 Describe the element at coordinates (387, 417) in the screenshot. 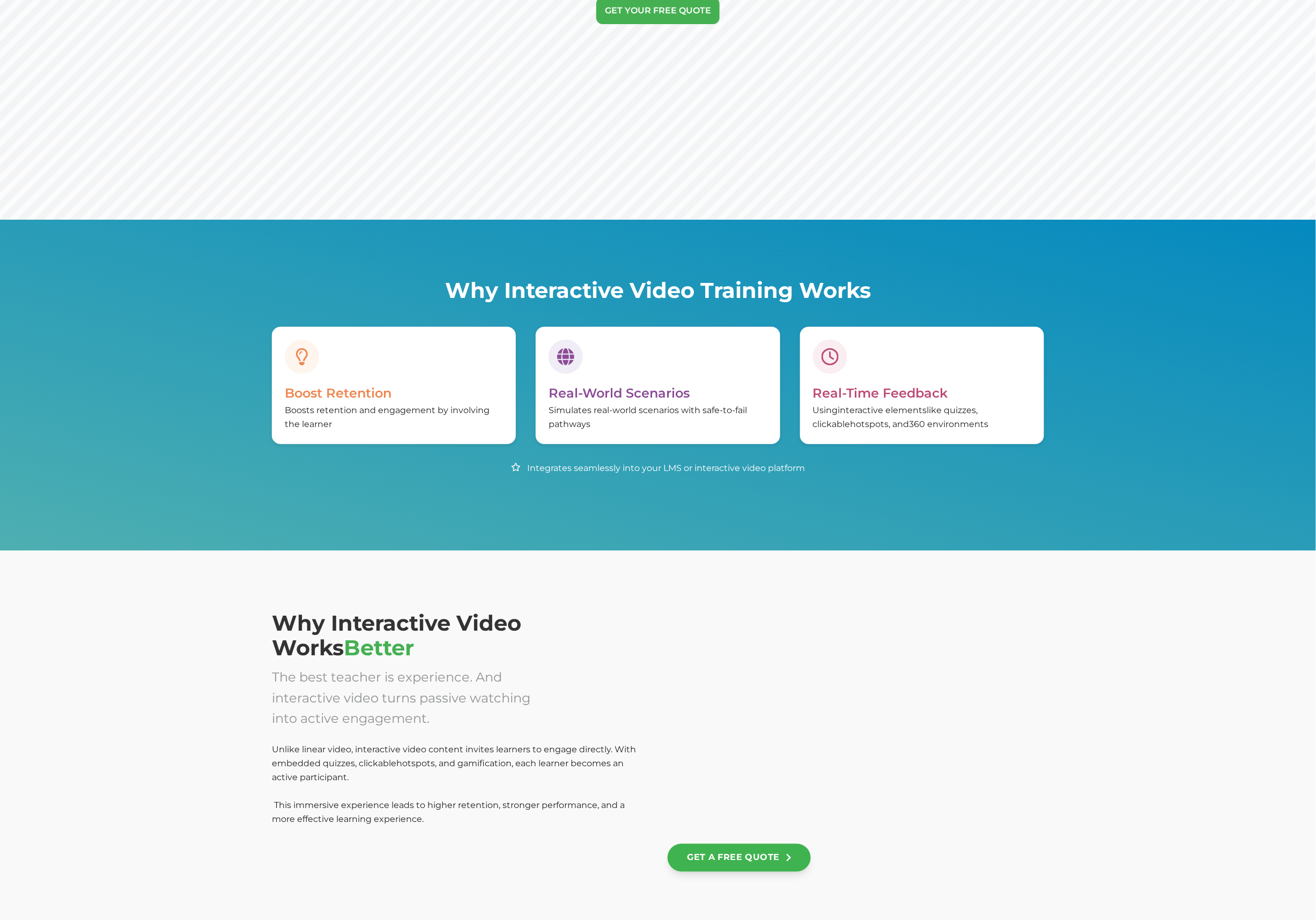

I see `span: Boosts retention and engagement by involving the learner` at that location.